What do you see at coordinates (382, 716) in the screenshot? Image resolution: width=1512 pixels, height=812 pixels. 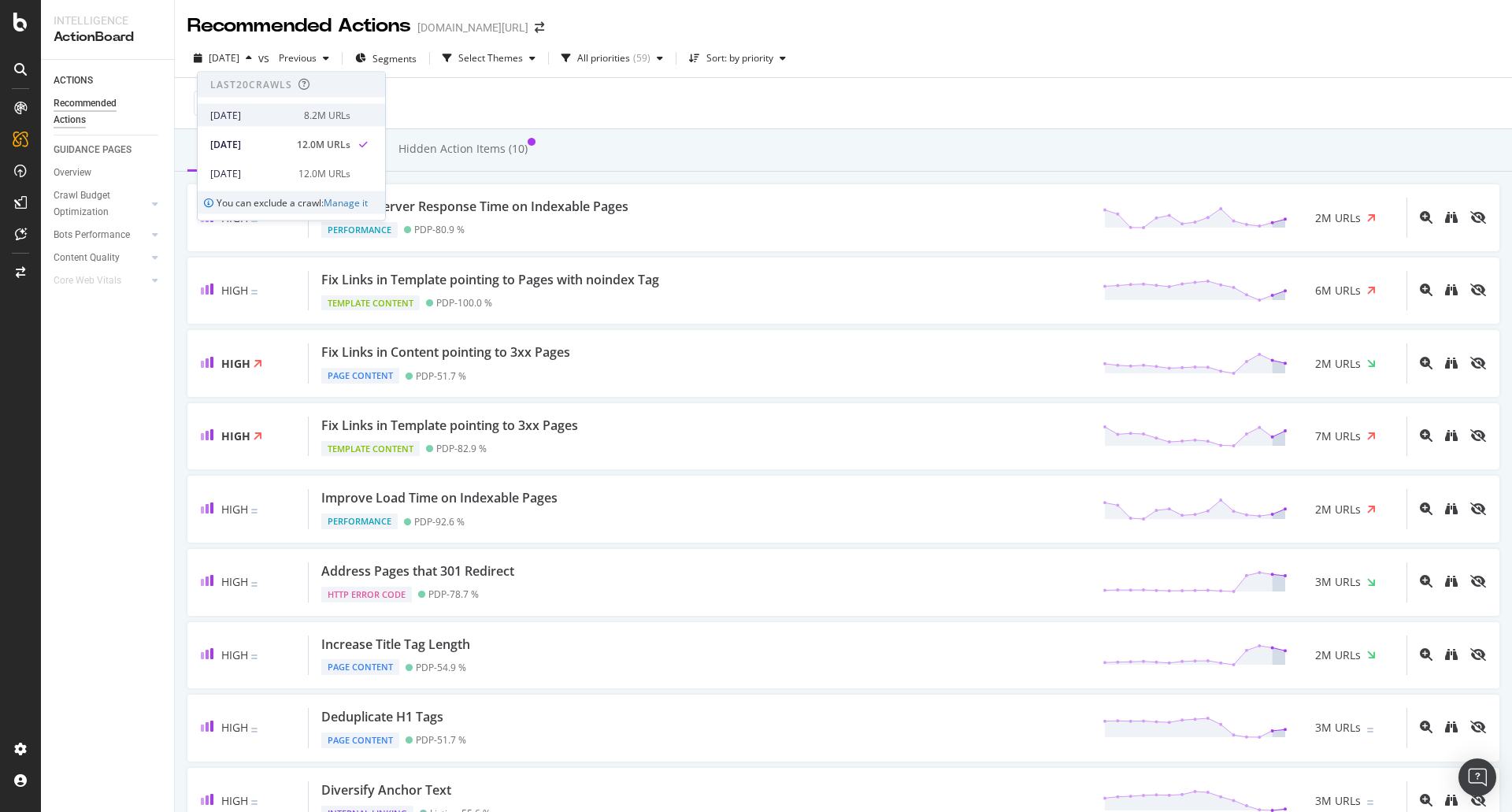 I see `div: Deduplicate H1 Tags` at bounding box center [382, 716].